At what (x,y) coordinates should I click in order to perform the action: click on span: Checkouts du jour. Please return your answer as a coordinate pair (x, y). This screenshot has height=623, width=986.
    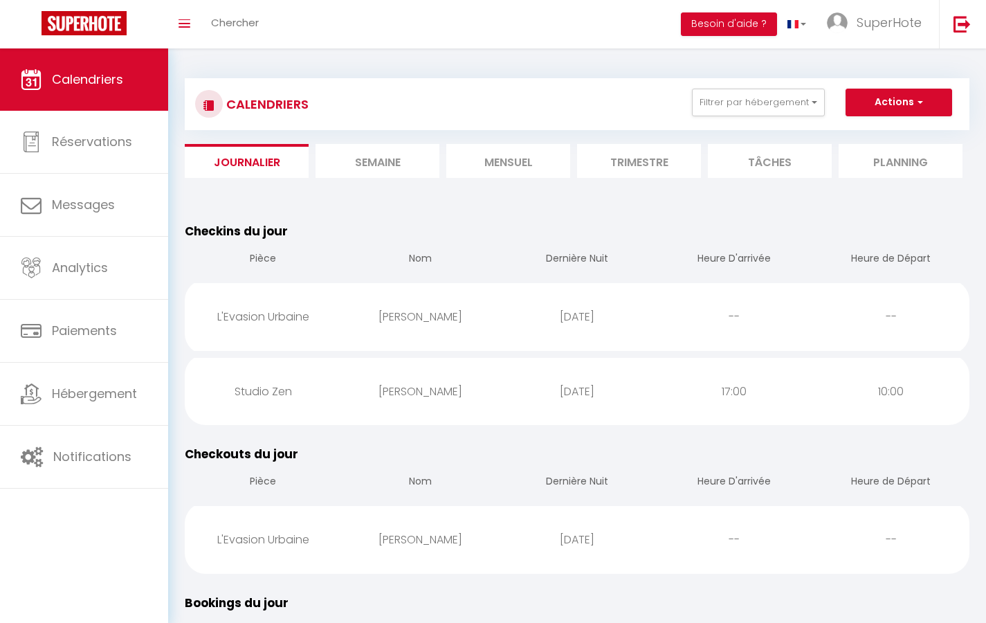
    Looking at the image, I should click on (242, 454).